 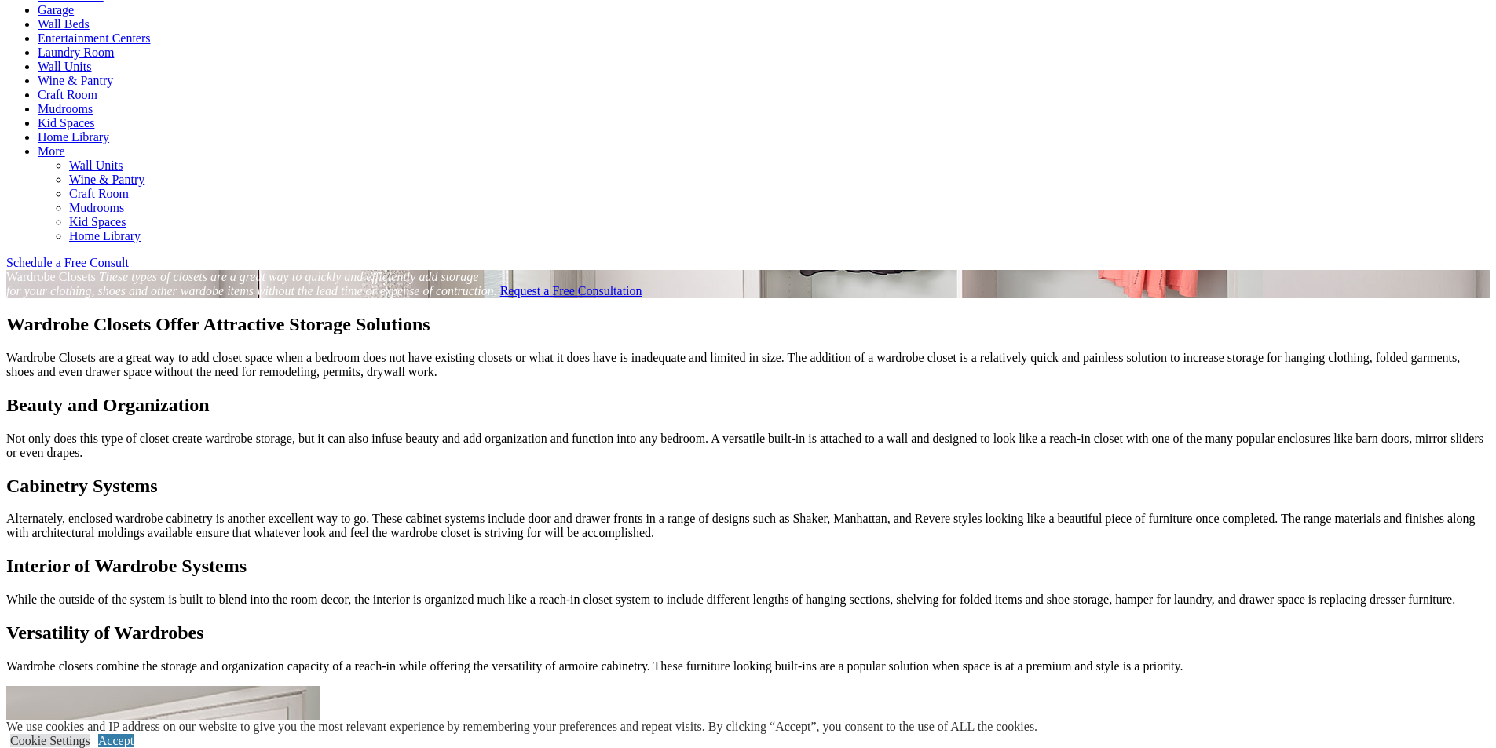 What do you see at coordinates (51, 276) in the screenshot?
I see `span: Wardrobe Closets` at bounding box center [51, 276].